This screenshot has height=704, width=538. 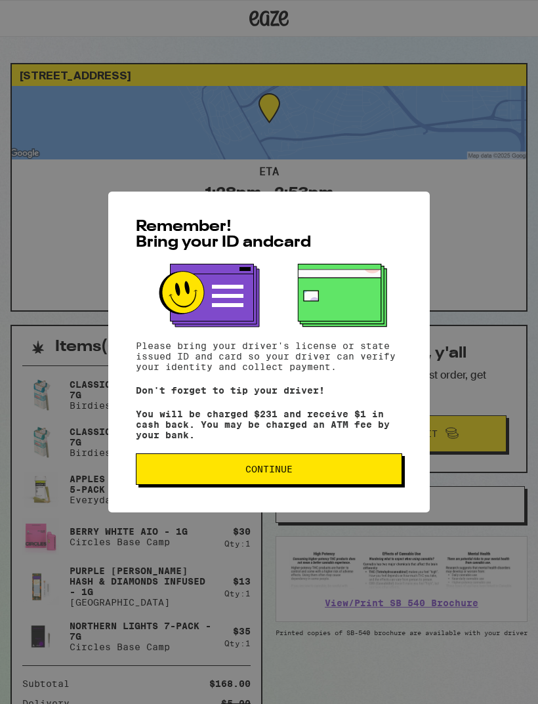 I want to click on button: Continue, so click(x=269, y=469).